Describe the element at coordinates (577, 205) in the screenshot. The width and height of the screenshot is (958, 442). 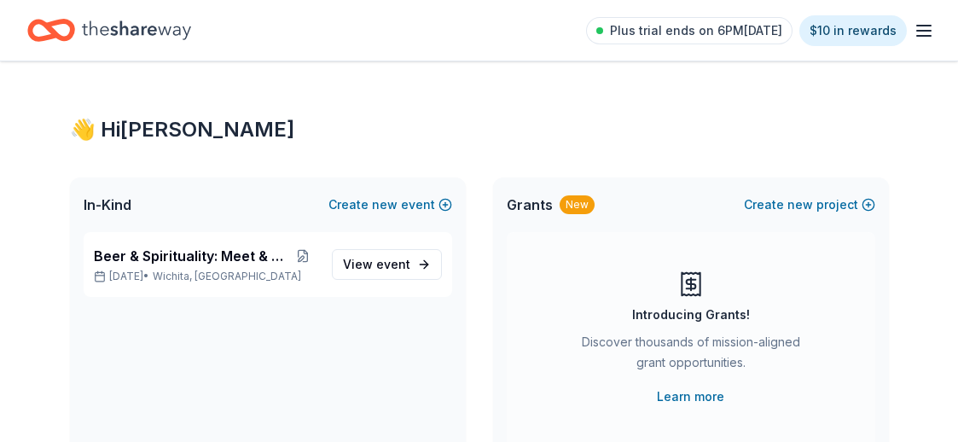
I see `div: New` at that location.